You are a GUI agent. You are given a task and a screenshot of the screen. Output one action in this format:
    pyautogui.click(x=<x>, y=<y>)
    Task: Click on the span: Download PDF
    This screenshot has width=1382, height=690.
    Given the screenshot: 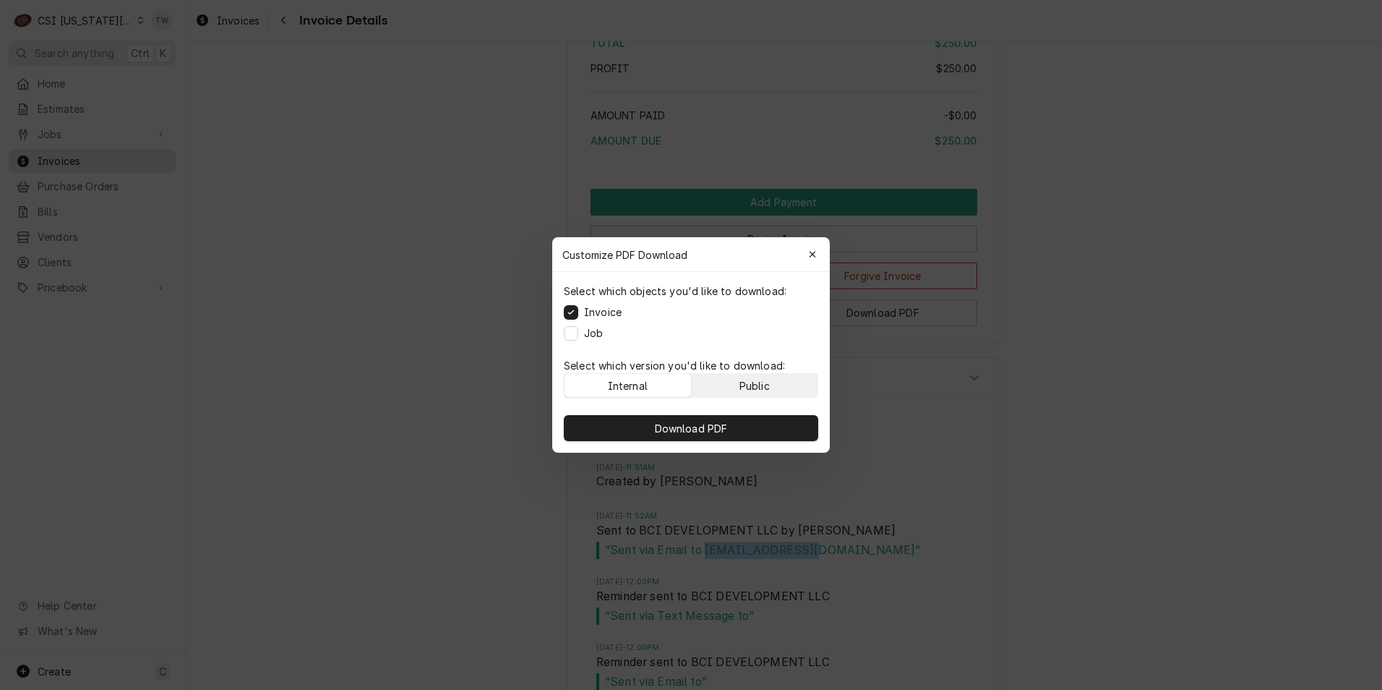 What is the action you would take?
    pyautogui.click(x=691, y=428)
    